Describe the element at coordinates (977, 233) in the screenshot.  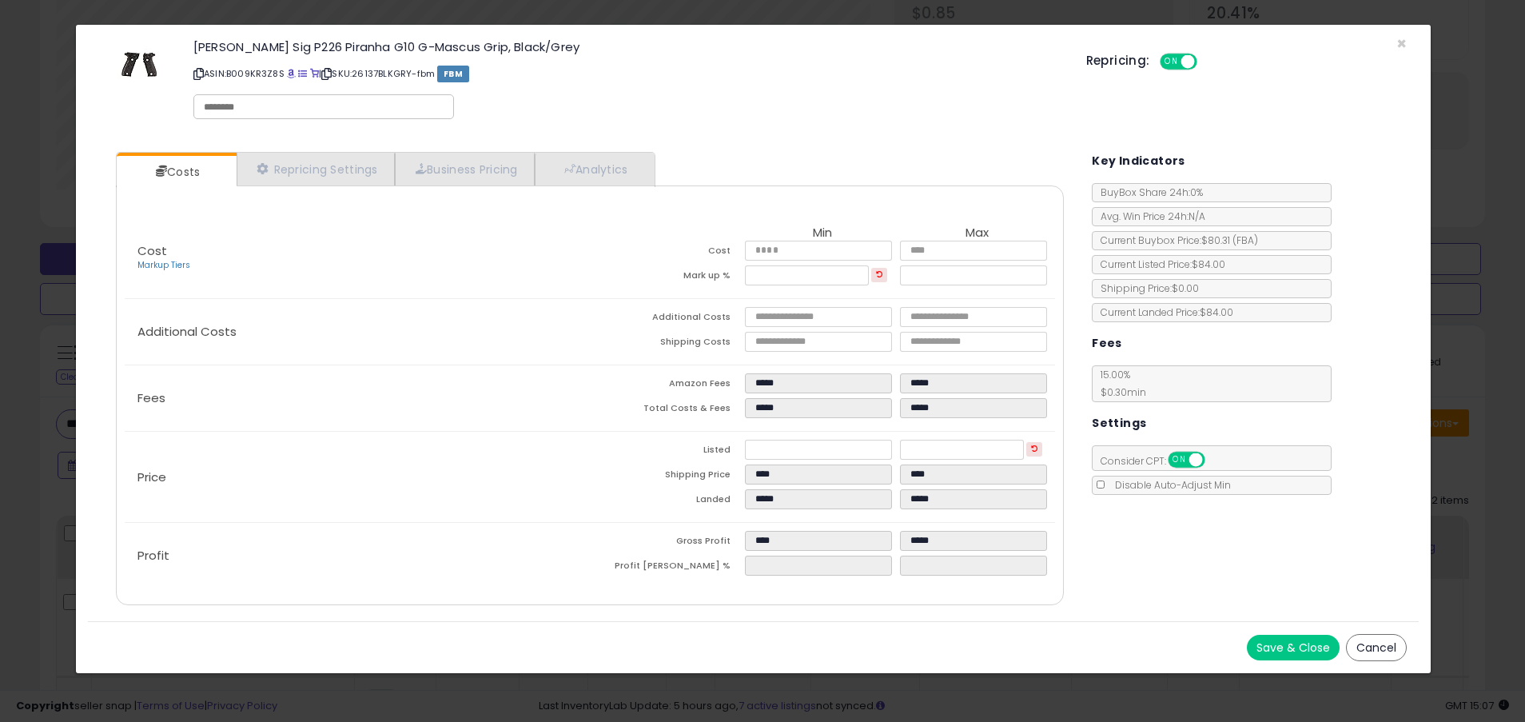
I see `th: Max` at that location.